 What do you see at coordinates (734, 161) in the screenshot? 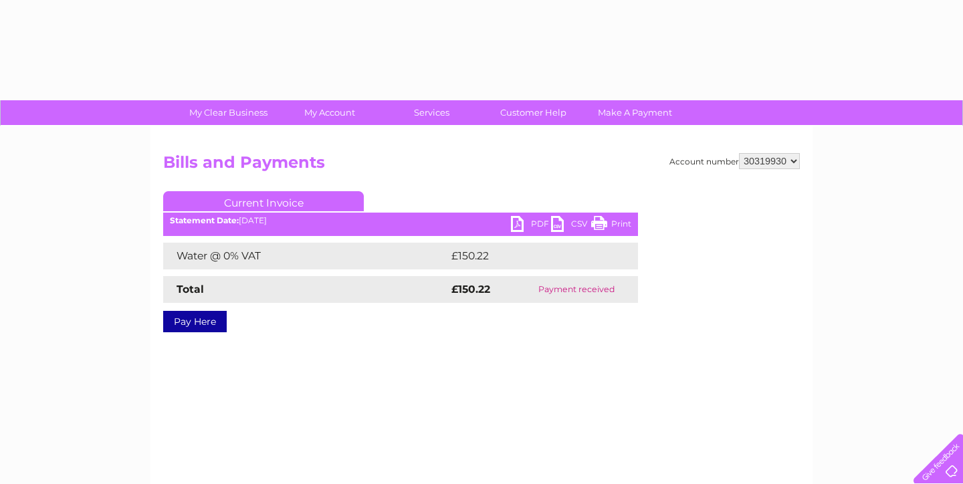
I see `div: Account number` at bounding box center [734, 161].